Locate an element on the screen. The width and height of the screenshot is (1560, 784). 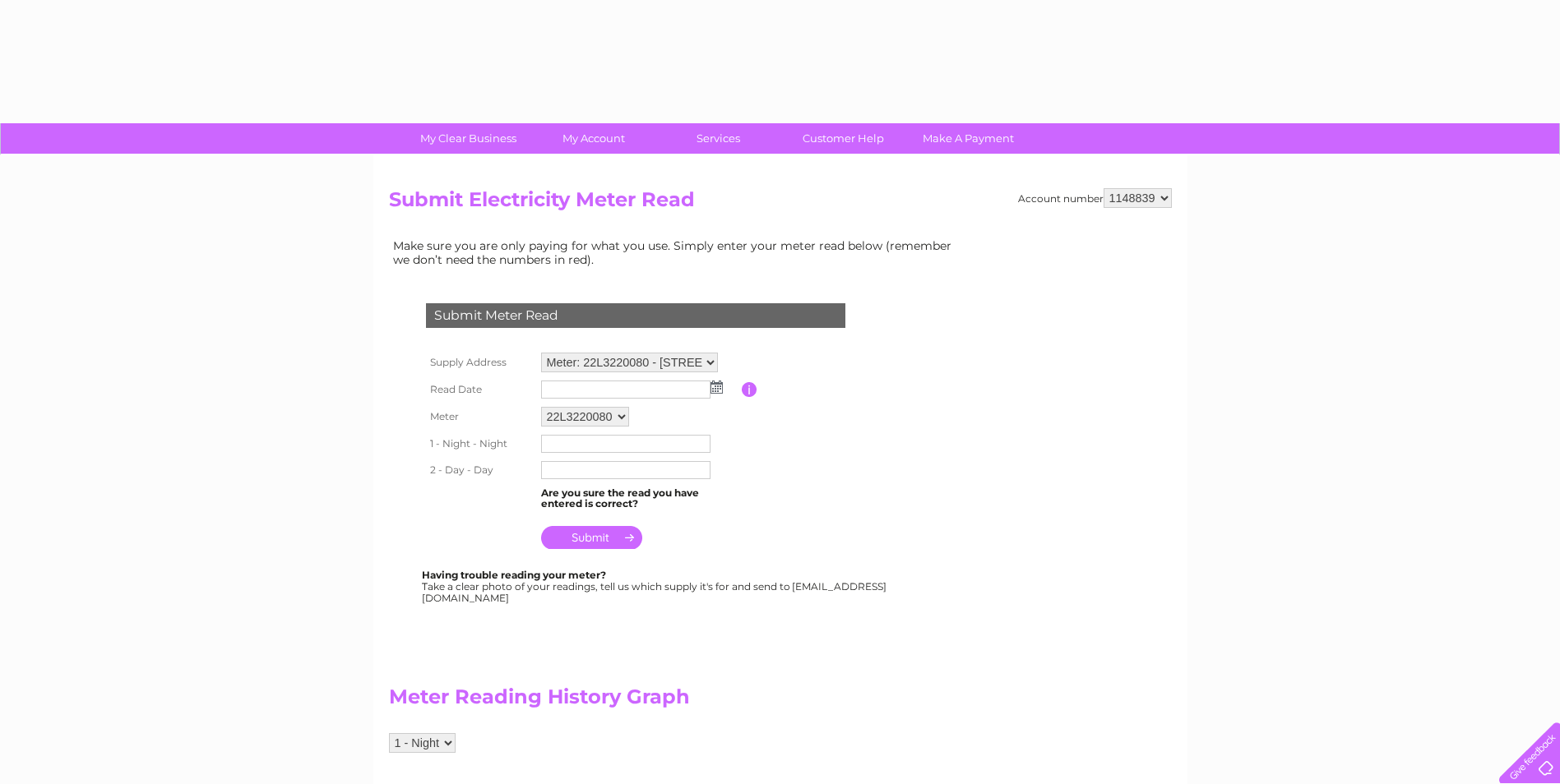
th: Meter is located at coordinates (479, 416).